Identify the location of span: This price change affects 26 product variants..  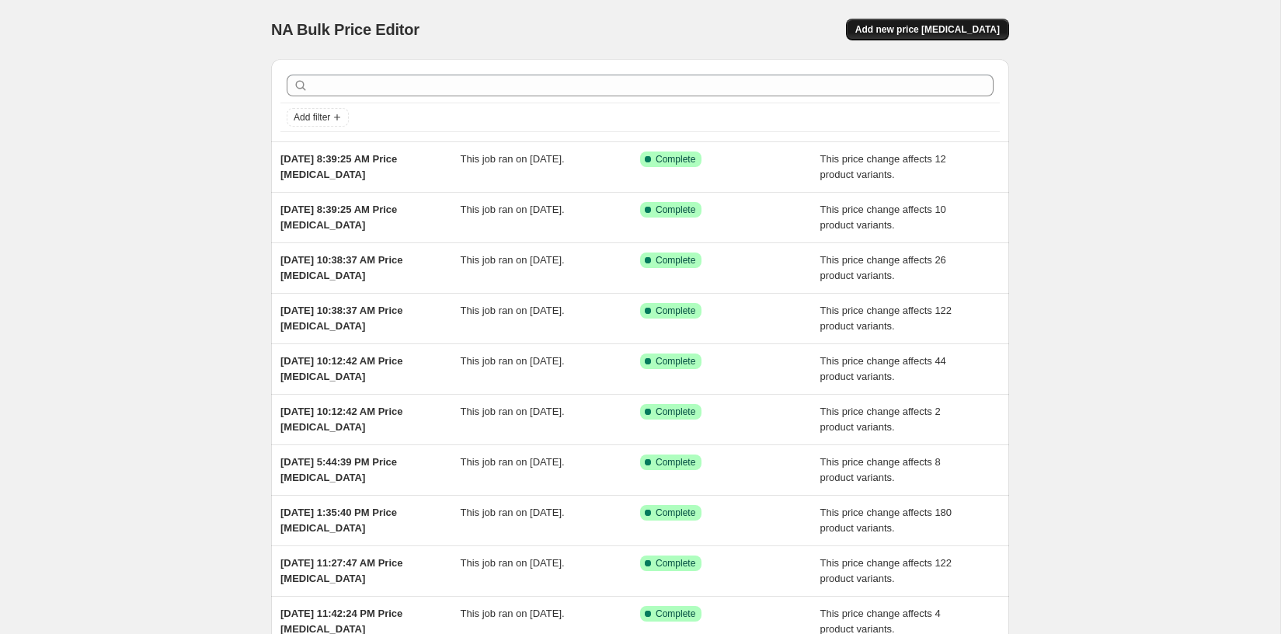
(883, 267).